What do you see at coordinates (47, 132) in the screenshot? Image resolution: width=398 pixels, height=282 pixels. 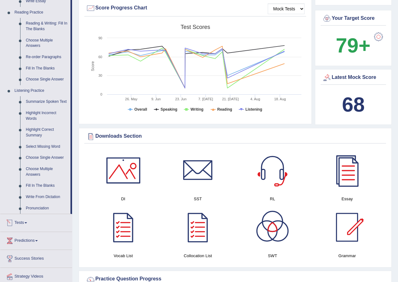 I see `a: Highlight Correct Summary` at bounding box center [47, 132].